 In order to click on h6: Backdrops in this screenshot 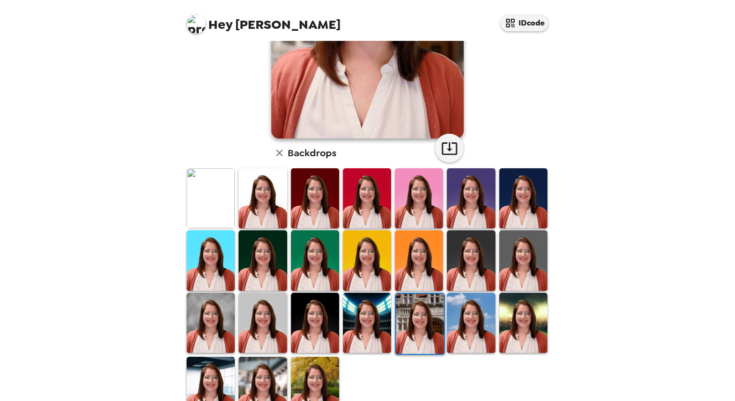, I will do `click(312, 153)`.